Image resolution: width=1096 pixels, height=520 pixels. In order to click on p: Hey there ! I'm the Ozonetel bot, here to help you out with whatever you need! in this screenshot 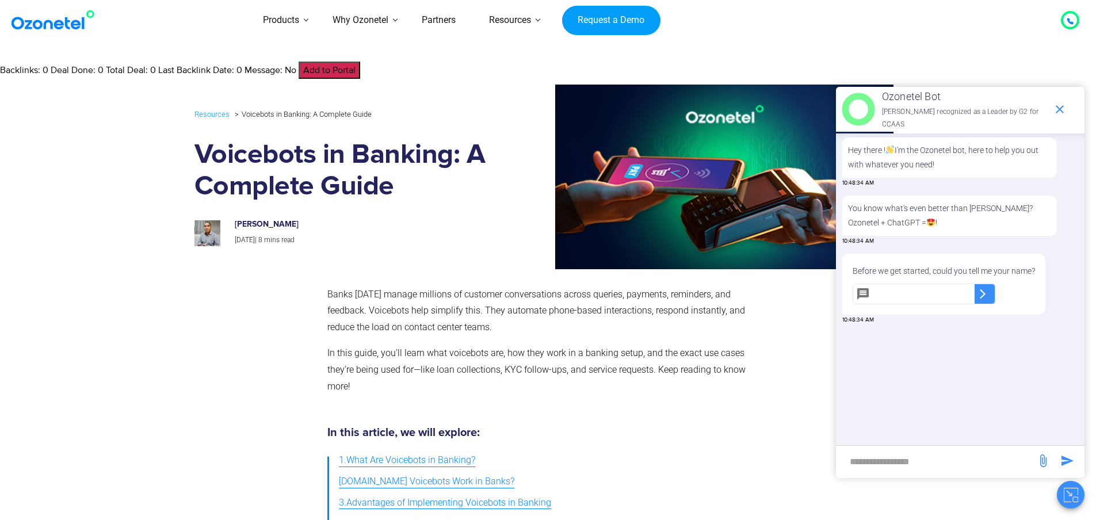, I will do `click(949, 158)`.